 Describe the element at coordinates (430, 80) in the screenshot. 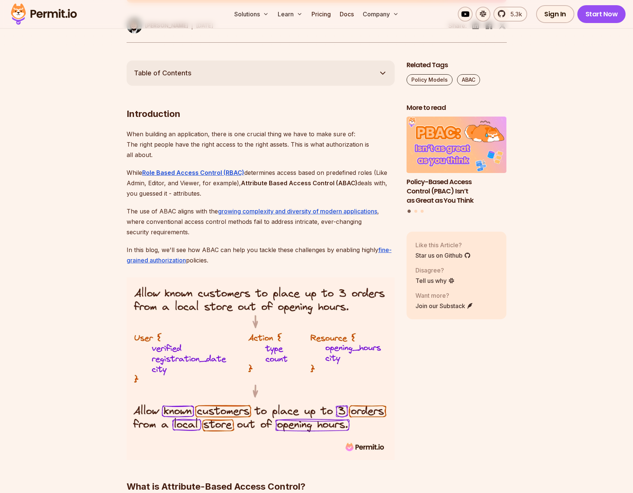

I see `a: Policy Models` at that location.